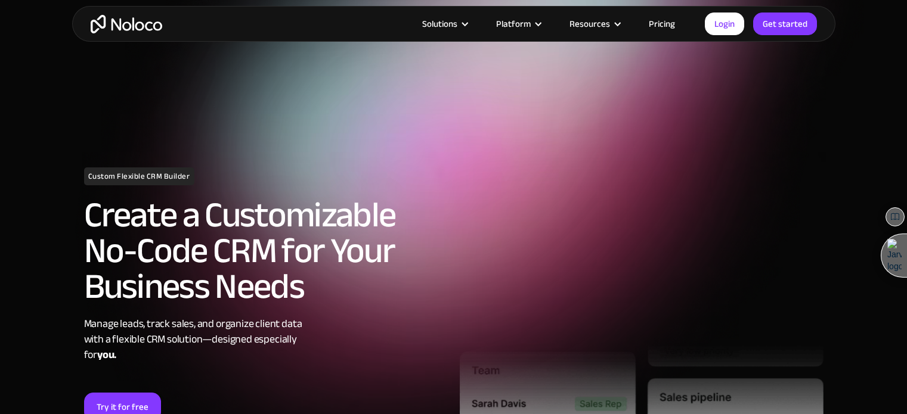 The height and width of the screenshot is (414, 907). Describe the element at coordinates (785, 24) in the screenshot. I see `a: Get started` at that location.